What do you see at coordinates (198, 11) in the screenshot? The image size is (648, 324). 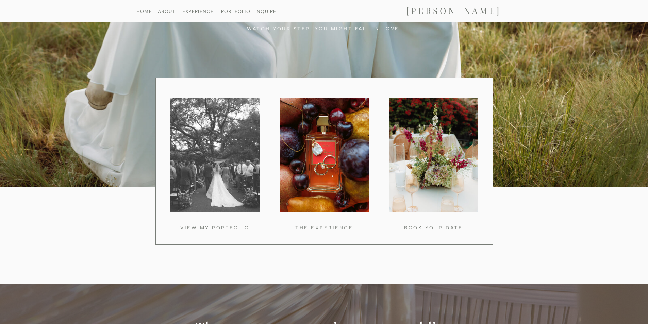 I see `nav: EXPERIENCE` at bounding box center [198, 11].